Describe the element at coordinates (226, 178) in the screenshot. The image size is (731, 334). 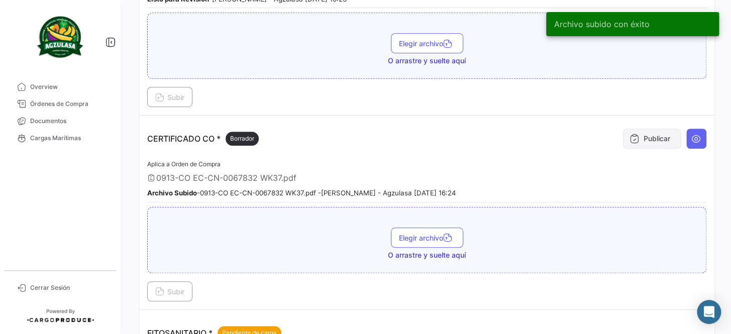
I see `span: 0913-CO EC-CN-0067832 WK37.pdf` at that location.